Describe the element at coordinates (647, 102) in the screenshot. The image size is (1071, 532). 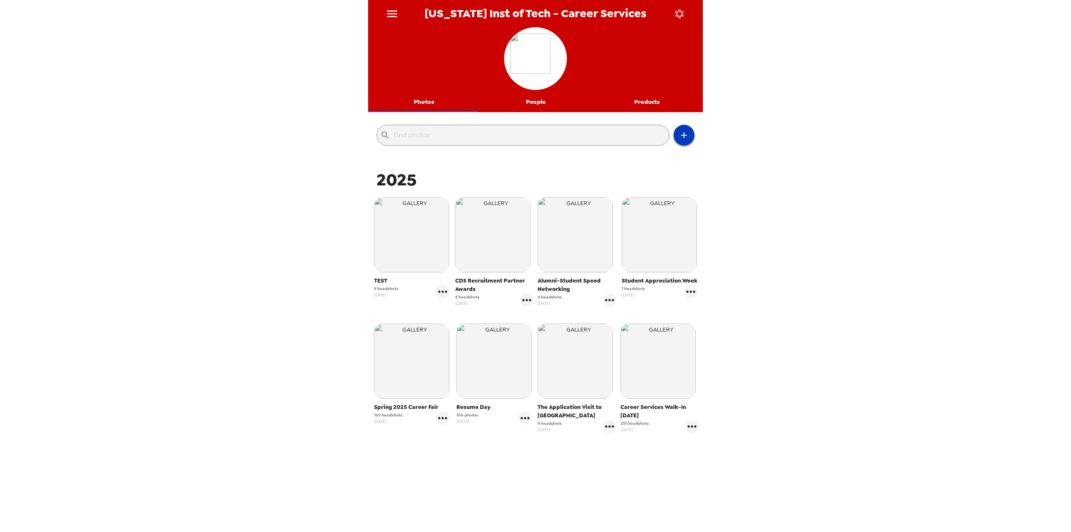
I see `button: Products` at that location.